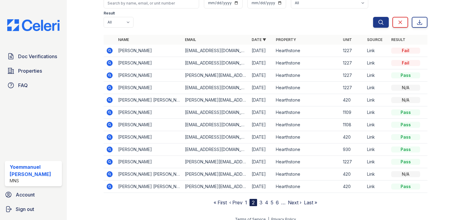 The width and height of the screenshot is (464, 220). I want to click on img: CE_Logo_Blue-a8612792a0a2168367f1c8372b55b34899dd931a85d93a1a3d3e32e68fde9ad4.png, so click(33, 25).